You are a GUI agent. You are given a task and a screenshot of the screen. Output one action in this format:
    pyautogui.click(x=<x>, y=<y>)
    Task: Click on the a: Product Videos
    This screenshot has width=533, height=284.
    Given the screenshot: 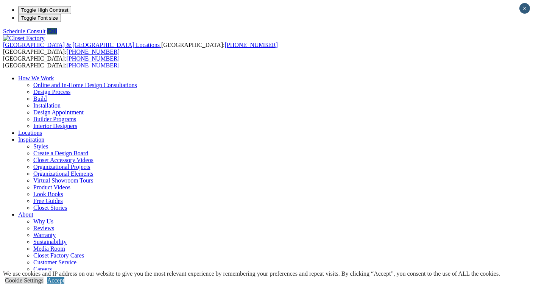 What is the action you would take?
    pyautogui.click(x=52, y=187)
    